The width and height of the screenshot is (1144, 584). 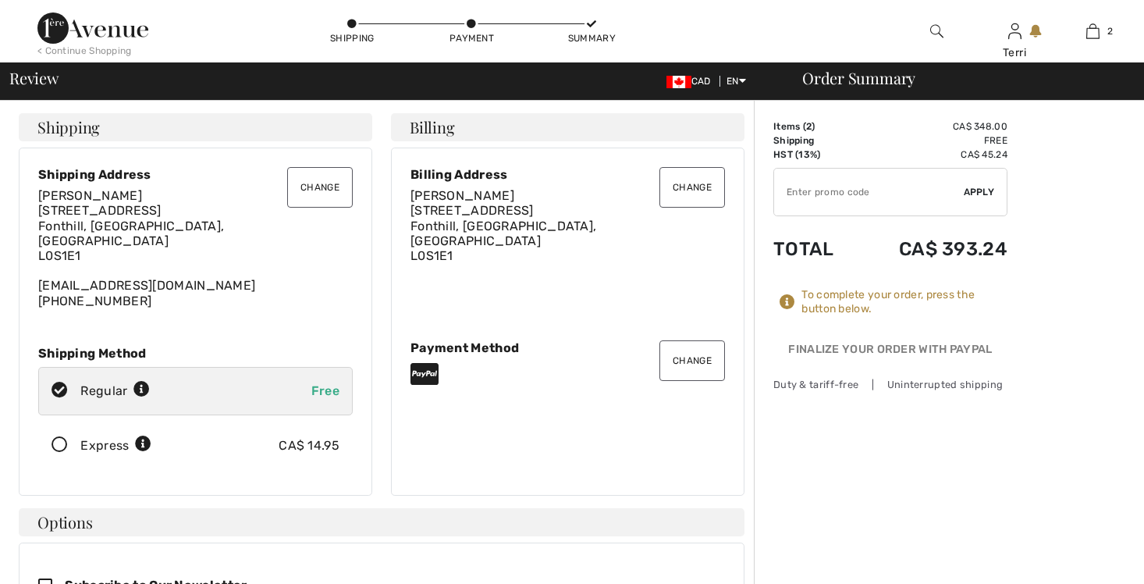 What do you see at coordinates (1093, 31) in the screenshot?
I see `a: 2` at bounding box center [1093, 31].